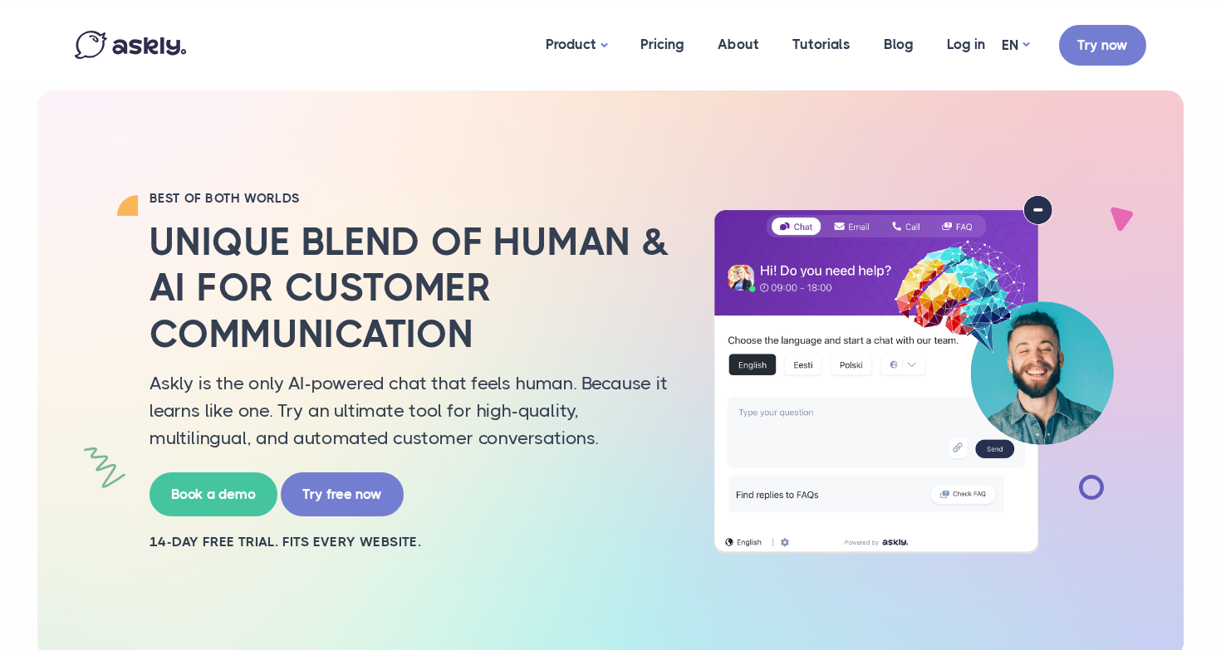 This screenshot has width=1221, height=650. I want to click on h2: Unique blend of human & AI for customer communication, so click(411, 288).